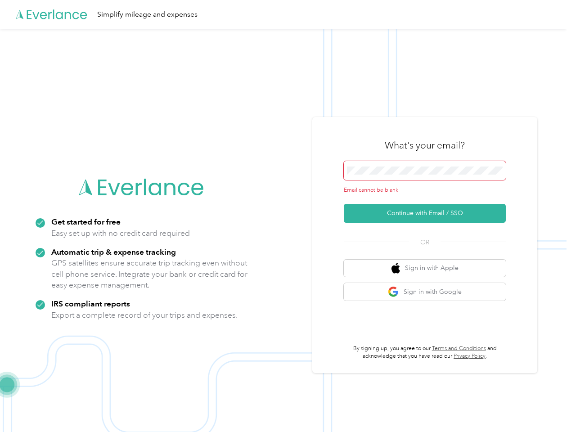  I want to click on a: Terms and Conditions, so click(459, 348).